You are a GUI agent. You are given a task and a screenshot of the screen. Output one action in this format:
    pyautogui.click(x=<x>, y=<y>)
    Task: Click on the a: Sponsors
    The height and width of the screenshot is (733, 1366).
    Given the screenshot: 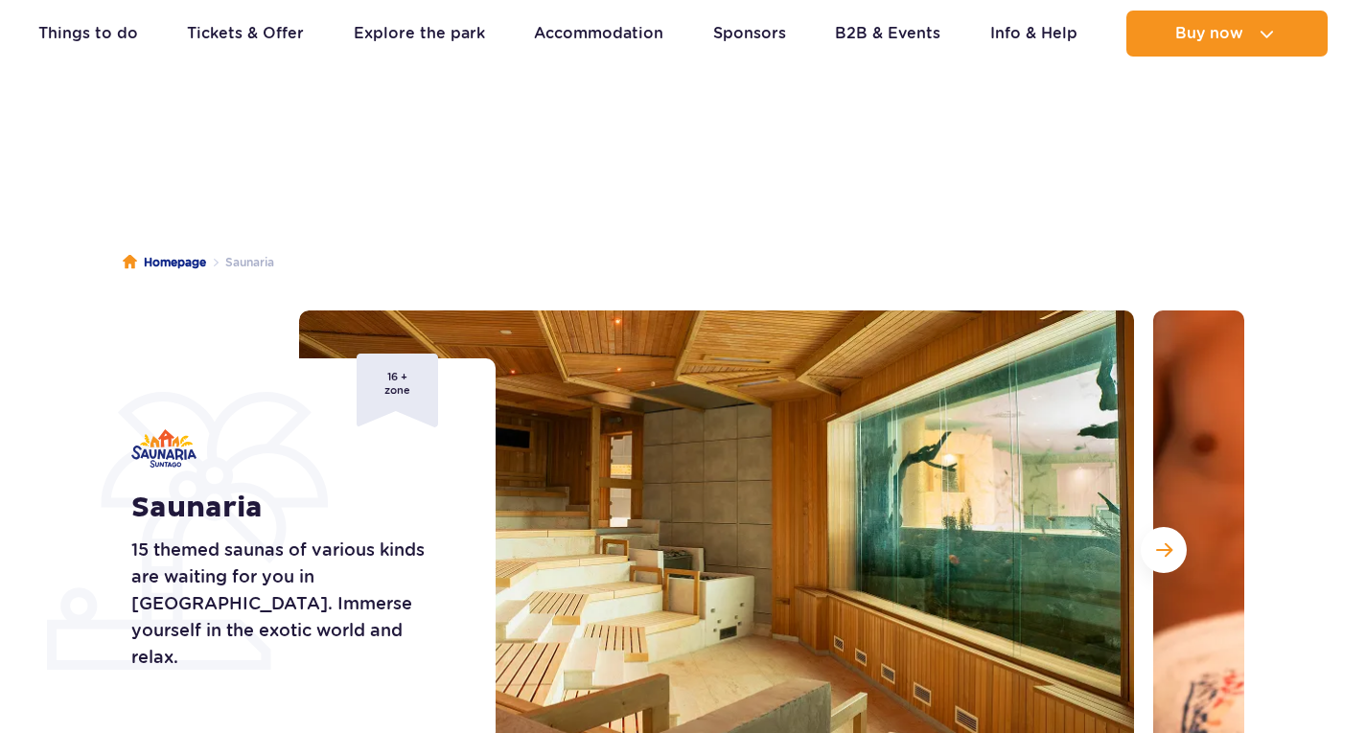 What is the action you would take?
    pyautogui.click(x=749, y=34)
    